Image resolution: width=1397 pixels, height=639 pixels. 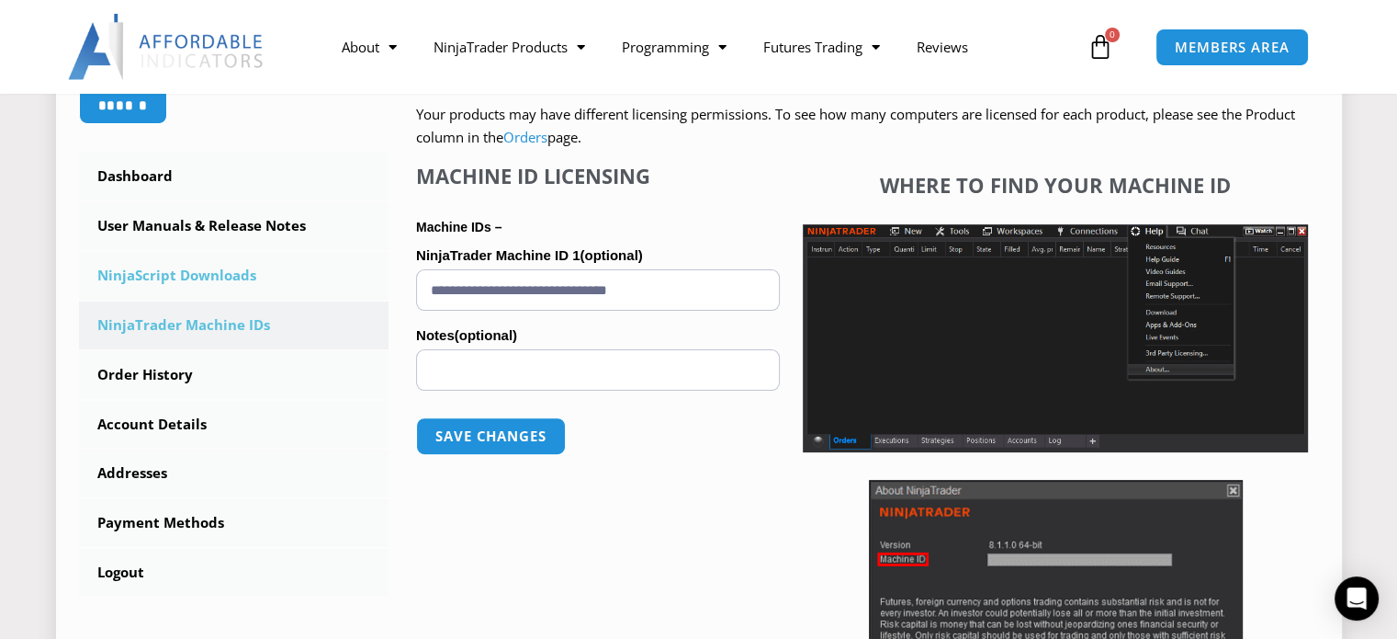 I want to click on h4: Machine ID Licensing, so click(x=598, y=175).